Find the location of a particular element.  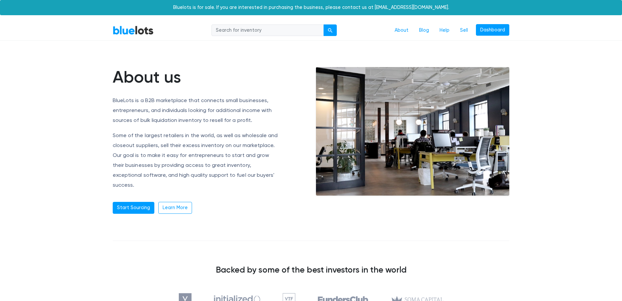

a: Sell is located at coordinates (464, 30).